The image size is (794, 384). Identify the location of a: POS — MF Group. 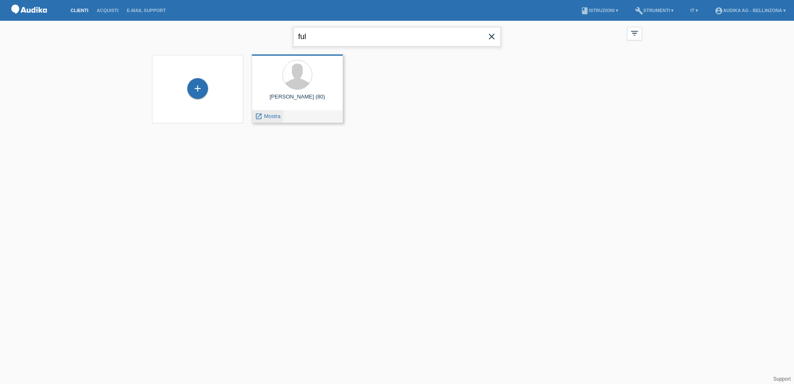
(29, 19).